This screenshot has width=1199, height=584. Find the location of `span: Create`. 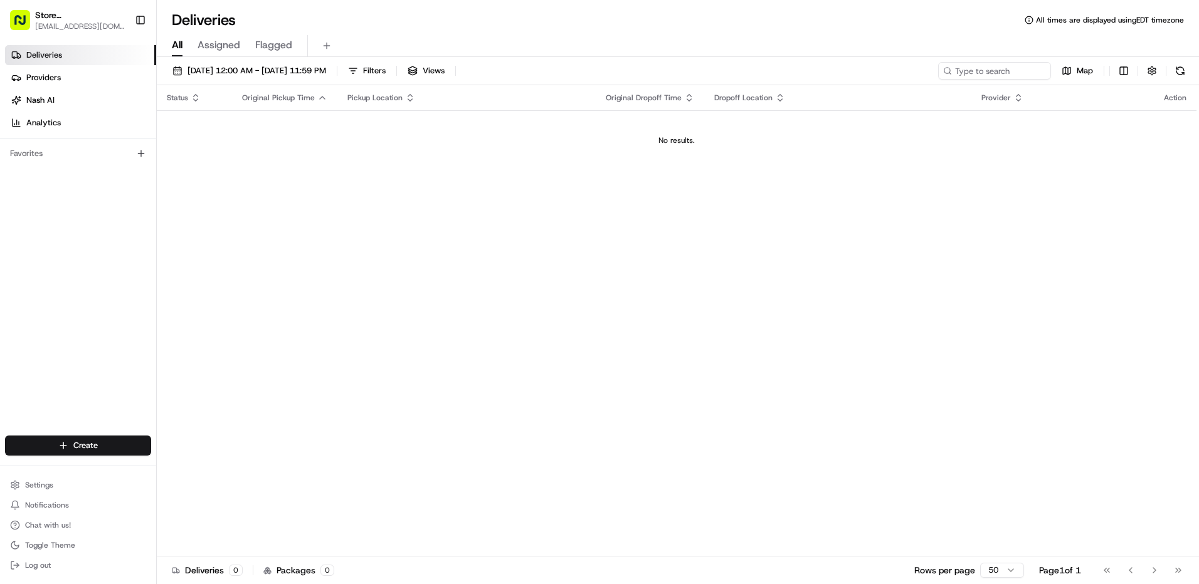

span: Create is located at coordinates (85, 446).